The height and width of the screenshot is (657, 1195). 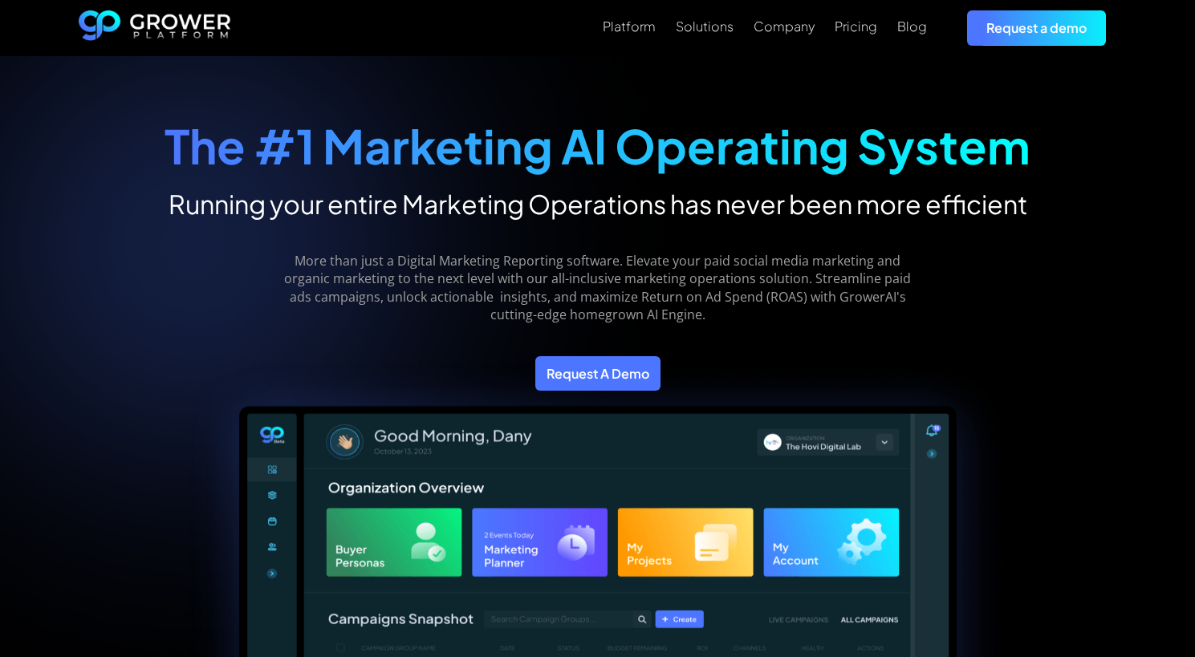 I want to click on a: Request A Demo, so click(x=598, y=373).